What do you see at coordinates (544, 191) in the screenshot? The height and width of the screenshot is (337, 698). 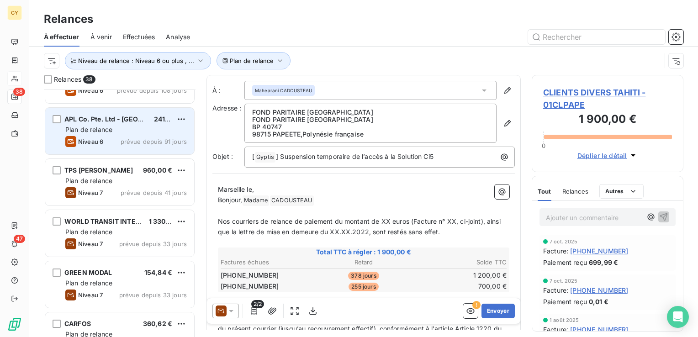 I see `span: Tout` at bounding box center [544, 191].